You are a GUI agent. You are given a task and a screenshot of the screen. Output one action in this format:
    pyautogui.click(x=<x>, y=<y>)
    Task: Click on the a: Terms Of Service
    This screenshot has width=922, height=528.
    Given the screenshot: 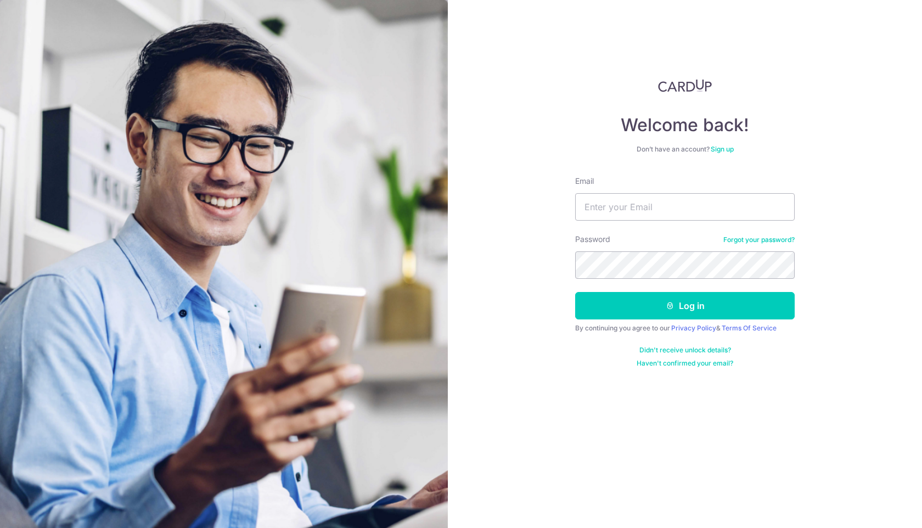 What is the action you would take?
    pyautogui.click(x=749, y=328)
    